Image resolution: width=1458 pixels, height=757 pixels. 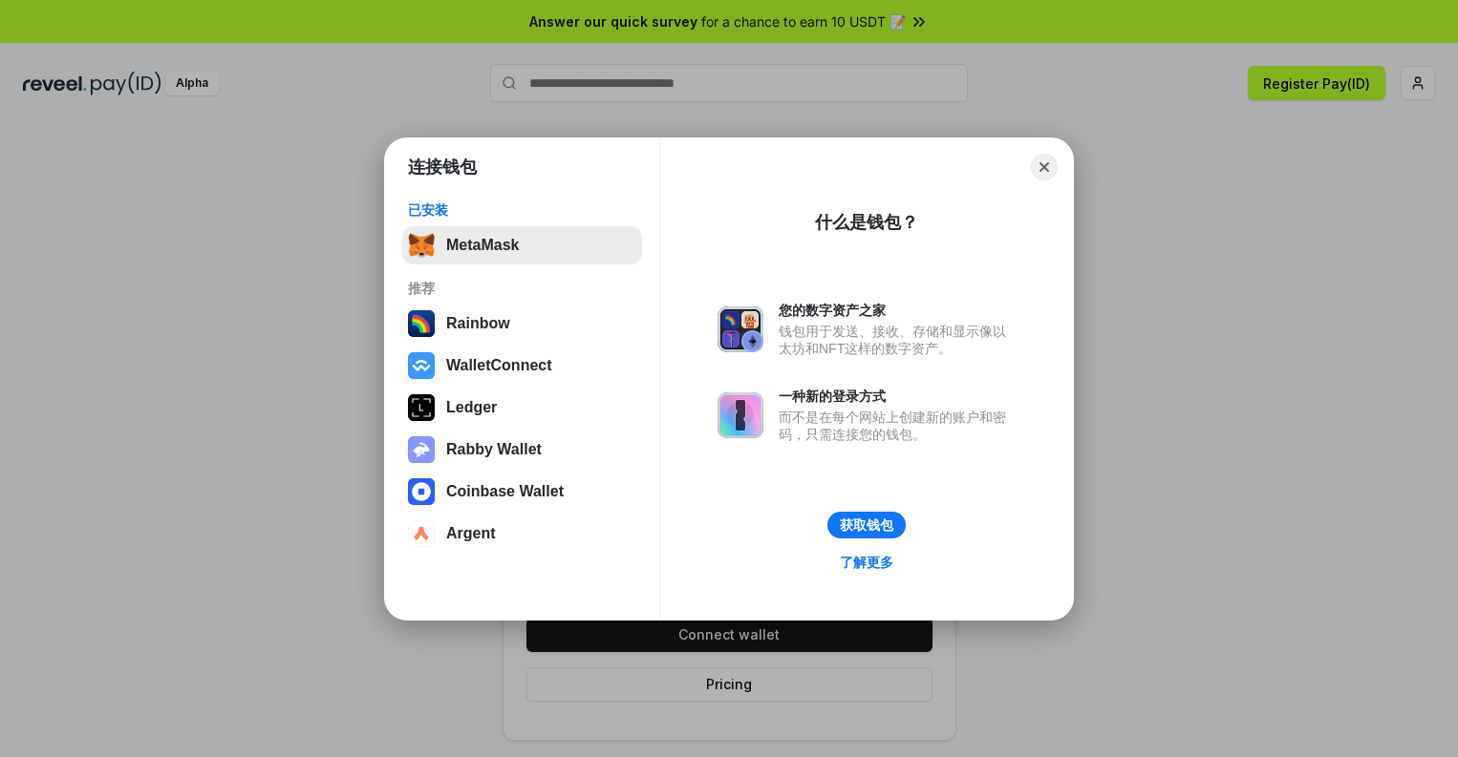 What do you see at coordinates (421, 324) in the screenshot?
I see `img: svg+xml,%3Csvg%20width%3D%22120%22%20height%3D%22120%22%20viewBox%3D%220%200%20120%20120%22%20fil...` at bounding box center [421, 324].